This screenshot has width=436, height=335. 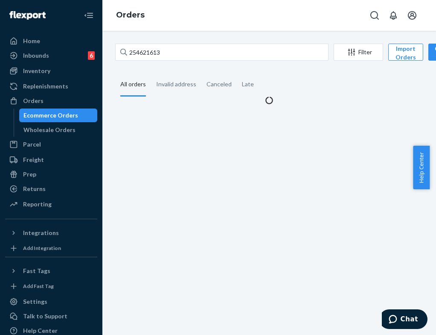 I want to click on div: Wholesale Orders, so click(x=50, y=130).